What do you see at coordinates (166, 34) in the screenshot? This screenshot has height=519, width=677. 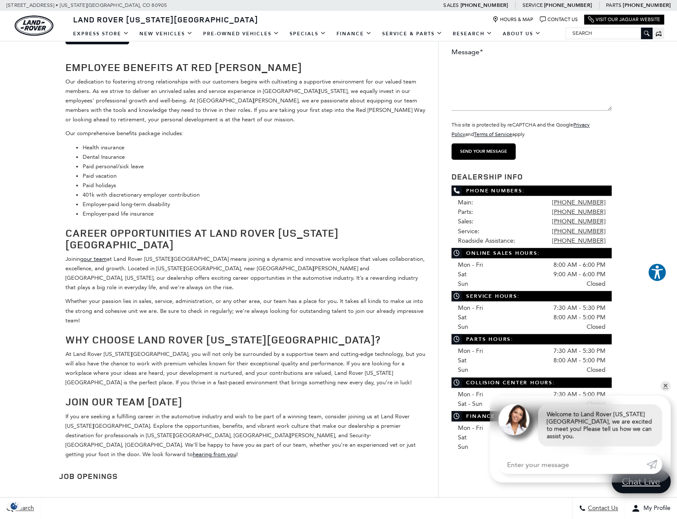 I see `a: New Vehicles` at bounding box center [166, 34].